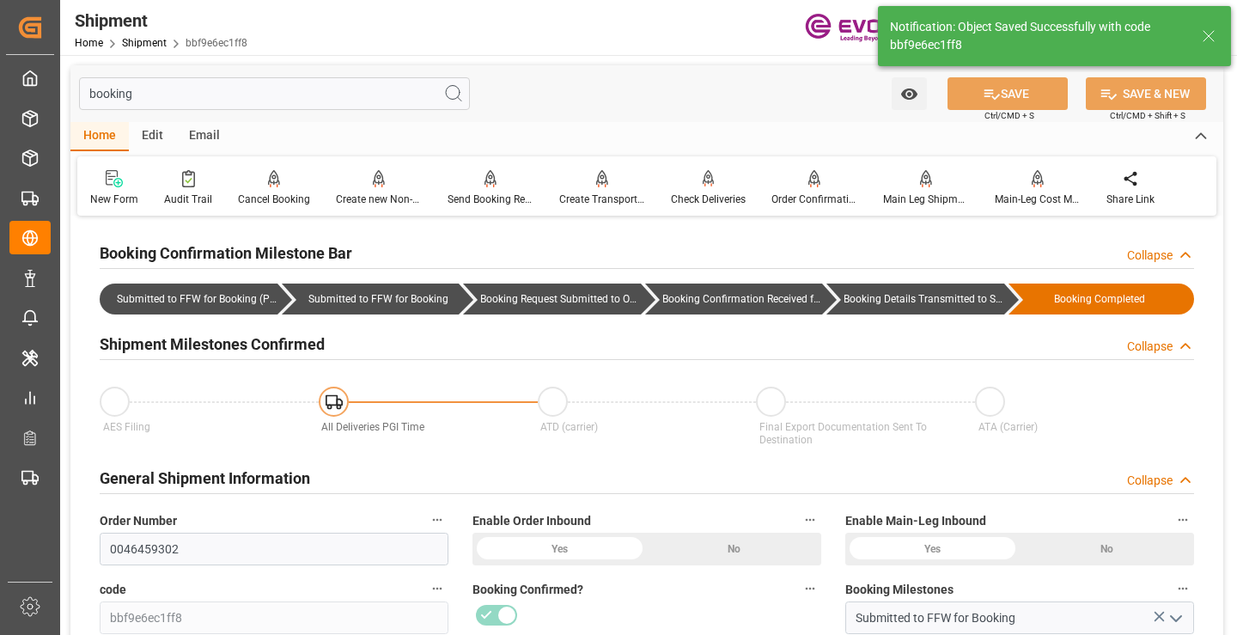 The height and width of the screenshot is (635, 1237). I want to click on div: Home, so click(100, 137).